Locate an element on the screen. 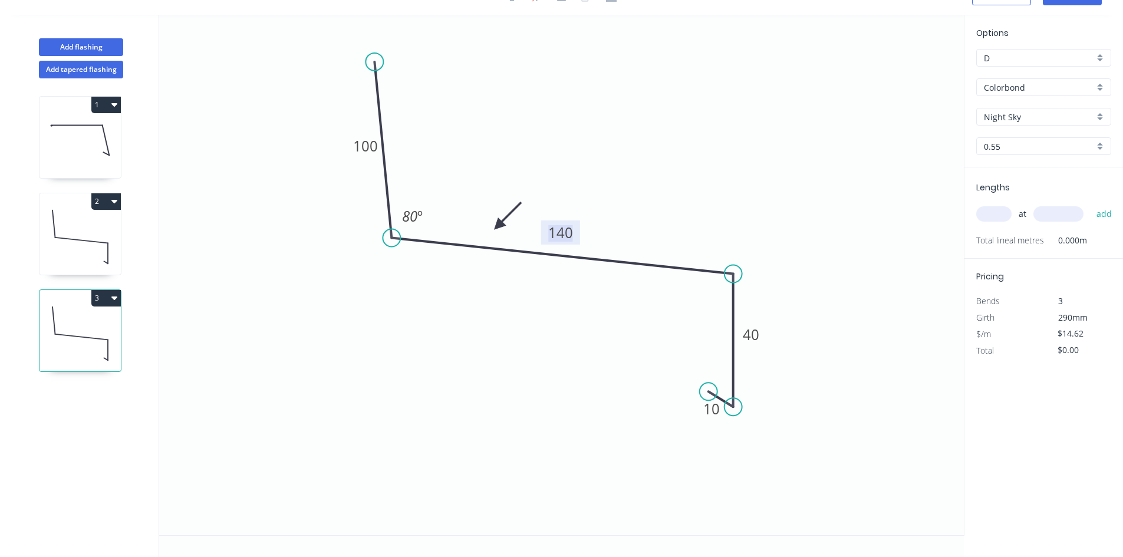 This screenshot has height=557, width=1123. tspan: º is located at coordinates (420, 216).